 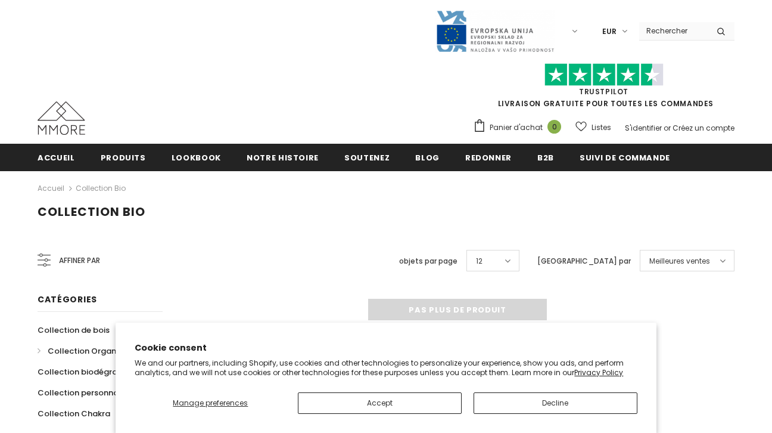 I want to click on span: soutenez, so click(x=367, y=157).